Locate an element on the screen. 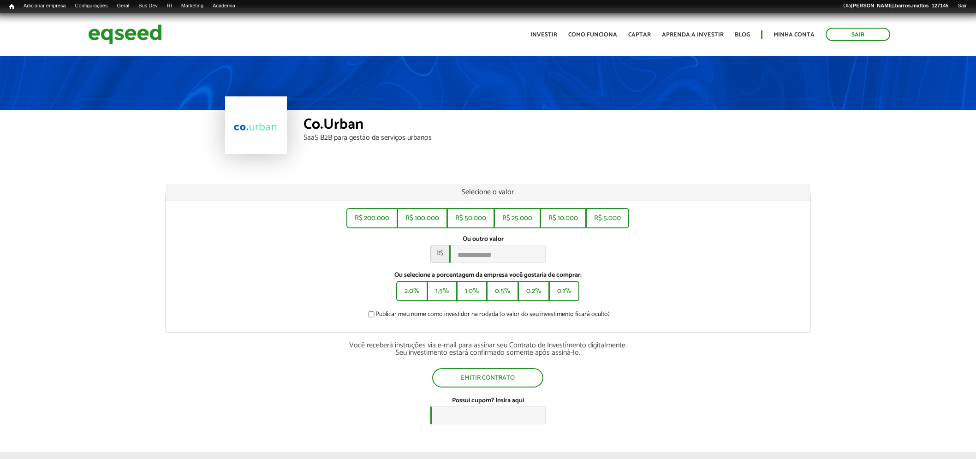  button: 0.5% is located at coordinates (503, 291).